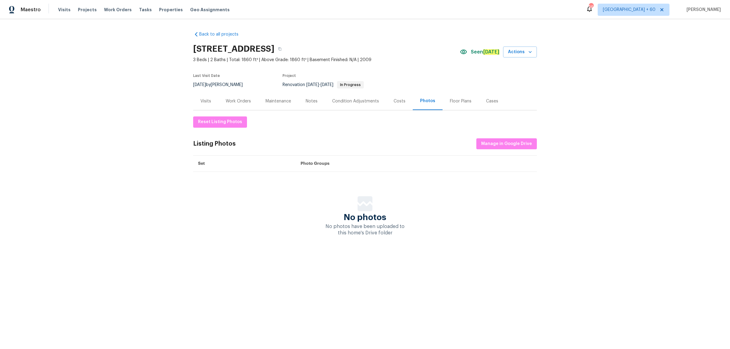 Image resolution: width=730 pixels, height=349 pixels. I want to click on span: In Progress, so click(350, 85).